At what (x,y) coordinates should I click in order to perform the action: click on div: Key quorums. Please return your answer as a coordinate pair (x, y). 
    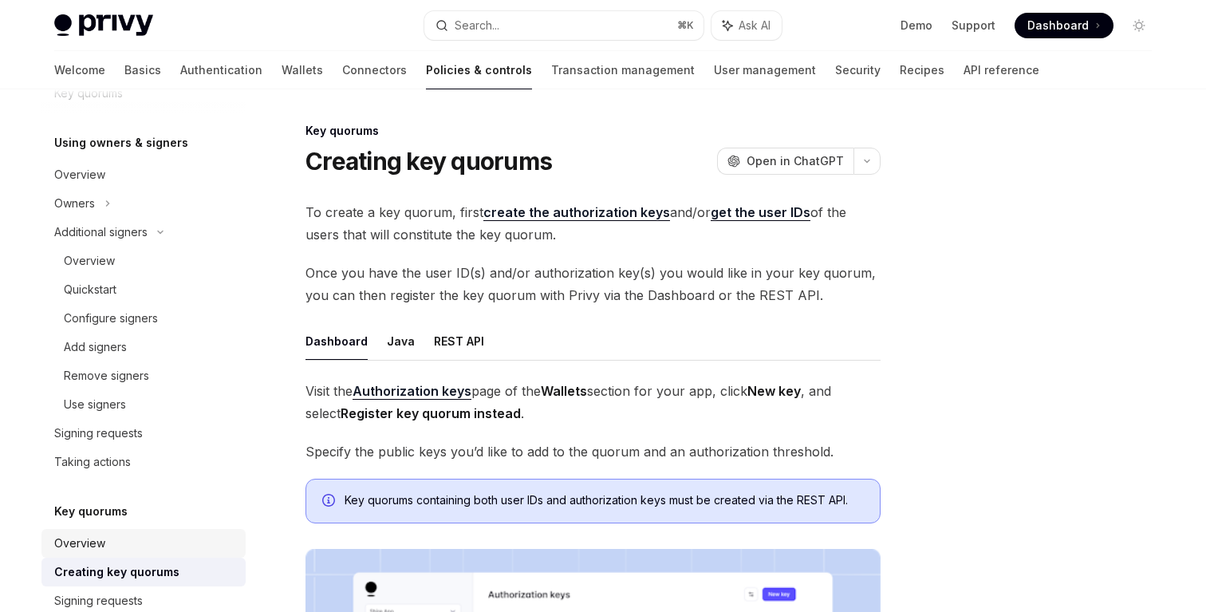
    Looking at the image, I should click on (593, 131).